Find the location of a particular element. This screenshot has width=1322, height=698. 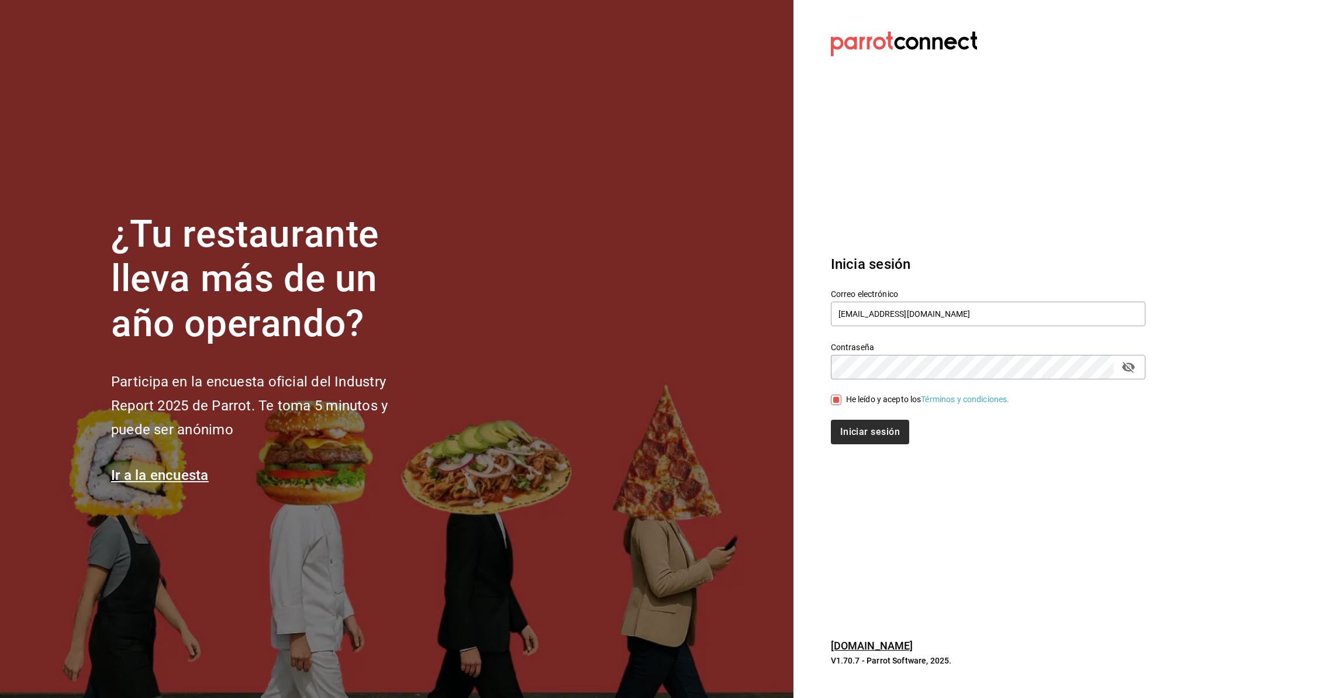

a: Términos y condiciones. is located at coordinates (965, 399).